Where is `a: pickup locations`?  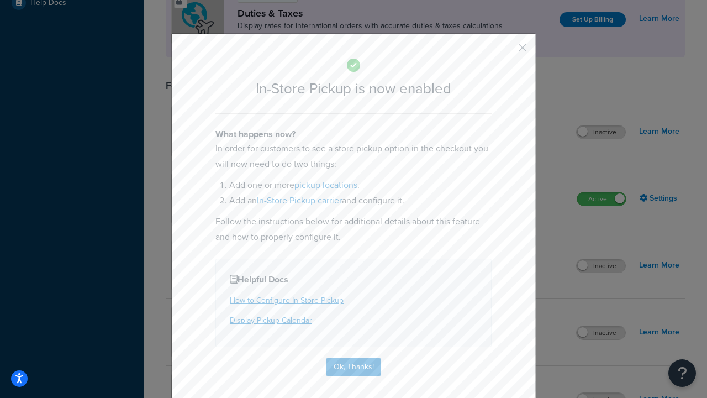 a: pickup locations is located at coordinates (326, 185).